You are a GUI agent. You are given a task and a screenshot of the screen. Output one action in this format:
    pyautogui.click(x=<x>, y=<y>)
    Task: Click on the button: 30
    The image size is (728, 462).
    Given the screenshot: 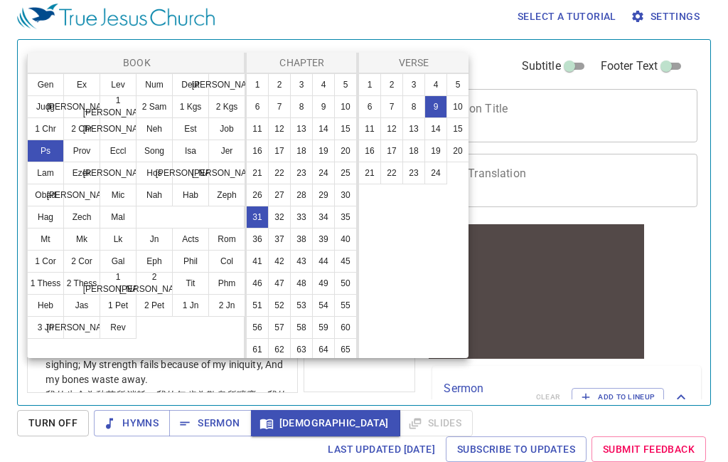 What is the action you would take?
    pyautogui.click(x=346, y=195)
    